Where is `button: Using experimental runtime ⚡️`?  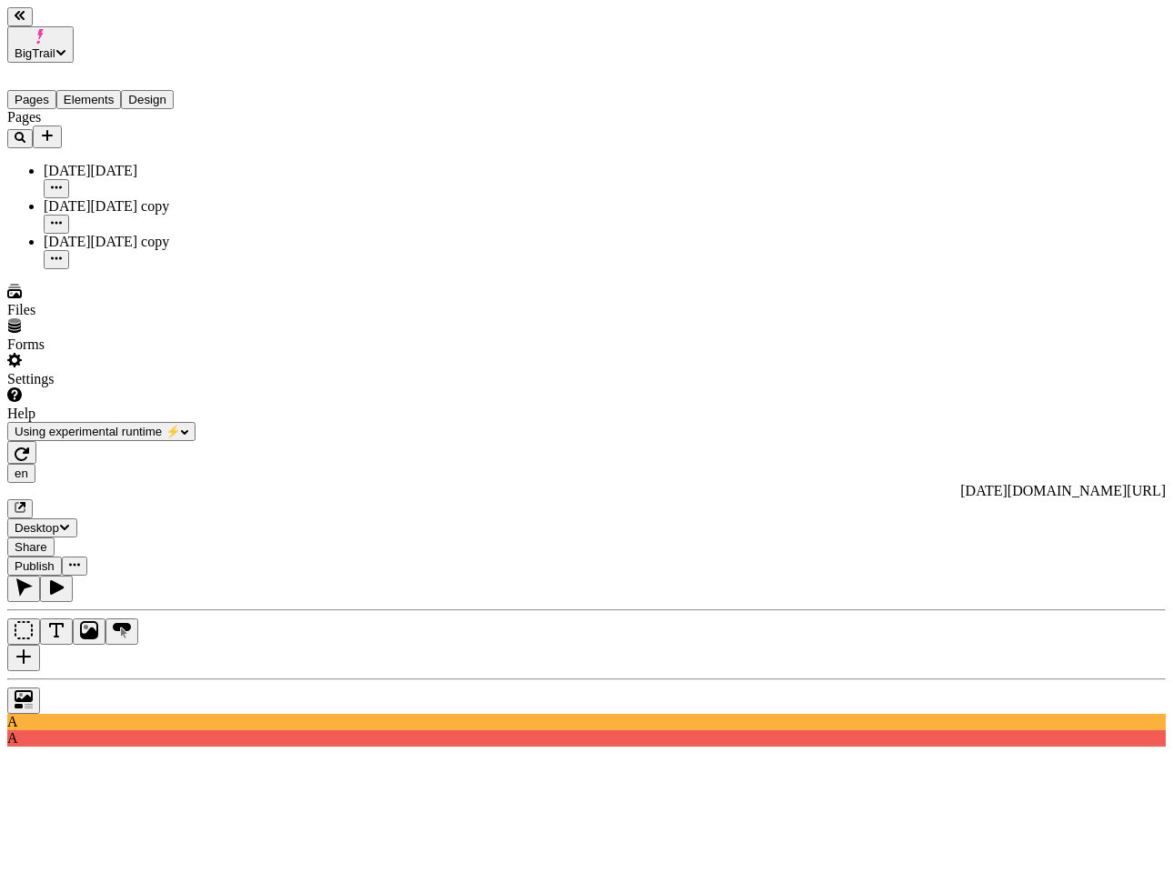
button: Using experimental runtime ⚡️ is located at coordinates (101, 431).